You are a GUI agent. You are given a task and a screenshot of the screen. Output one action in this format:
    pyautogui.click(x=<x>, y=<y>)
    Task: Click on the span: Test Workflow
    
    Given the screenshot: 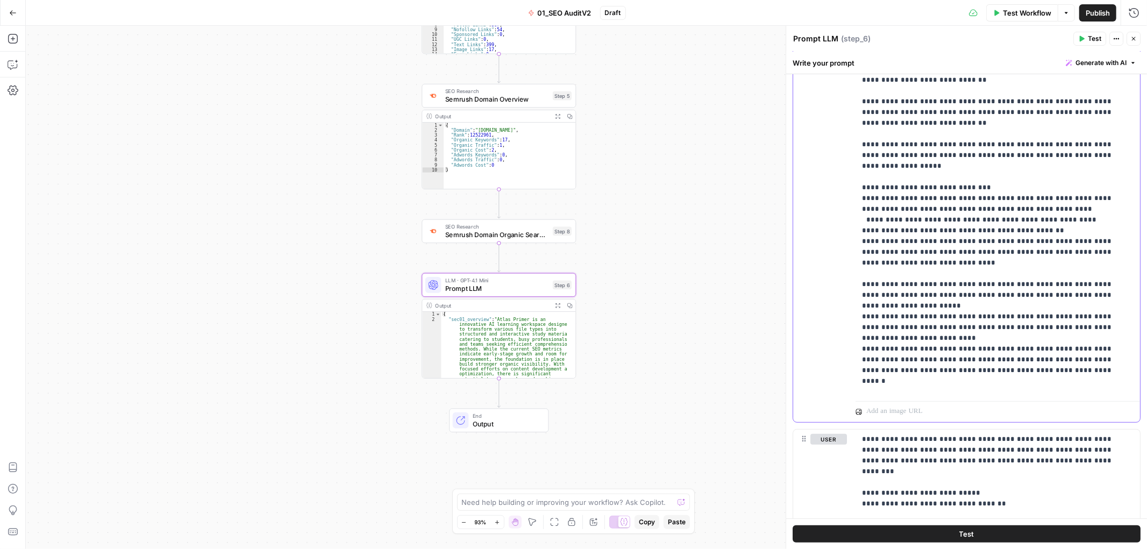 What is the action you would take?
    pyautogui.click(x=1027, y=13)
    